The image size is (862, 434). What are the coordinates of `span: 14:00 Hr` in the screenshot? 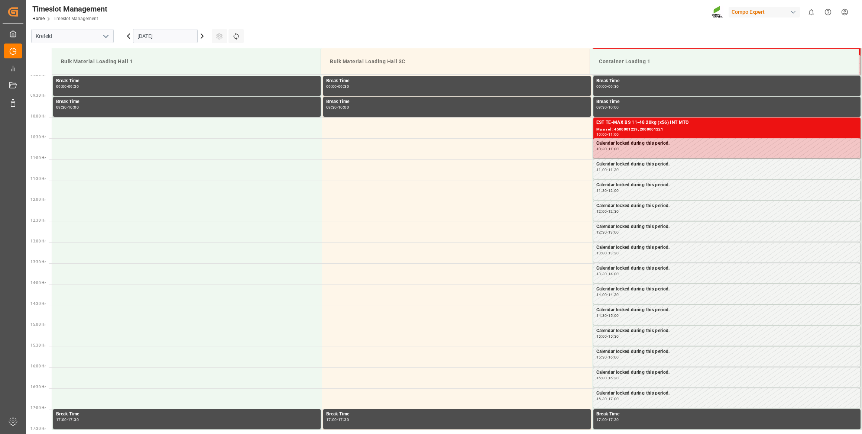 It's located at (38, 283).